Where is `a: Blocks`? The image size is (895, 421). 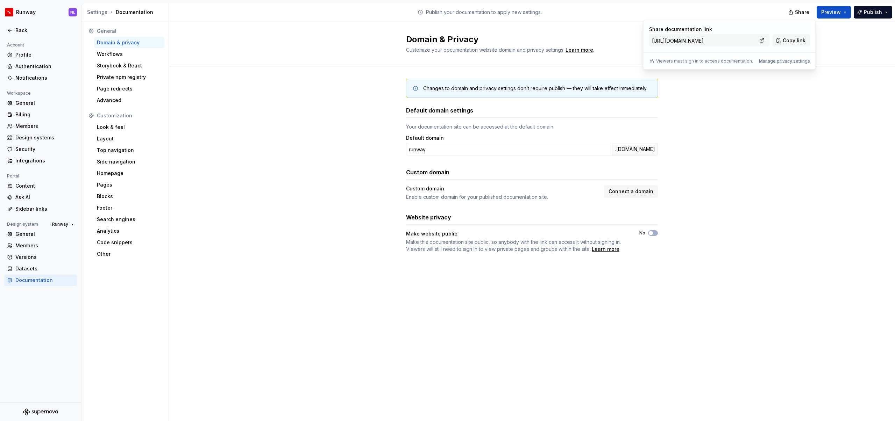
a: Blocks is located at coordinates (129, 197).